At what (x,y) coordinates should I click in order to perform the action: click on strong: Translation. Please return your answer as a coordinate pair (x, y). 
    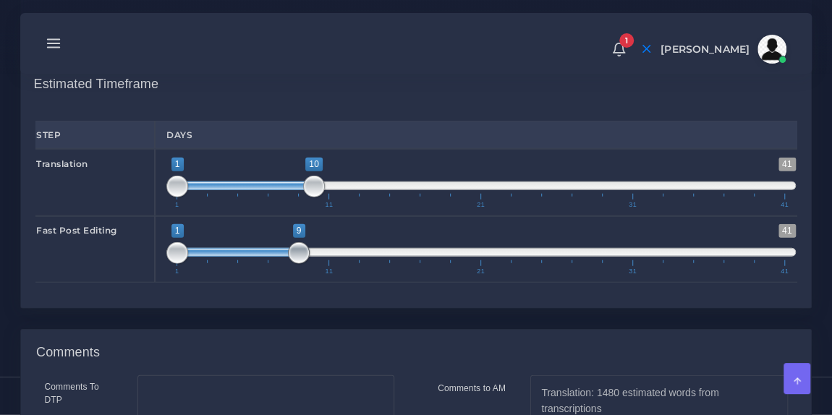
    Looking at the image, I should click on (62, 164).